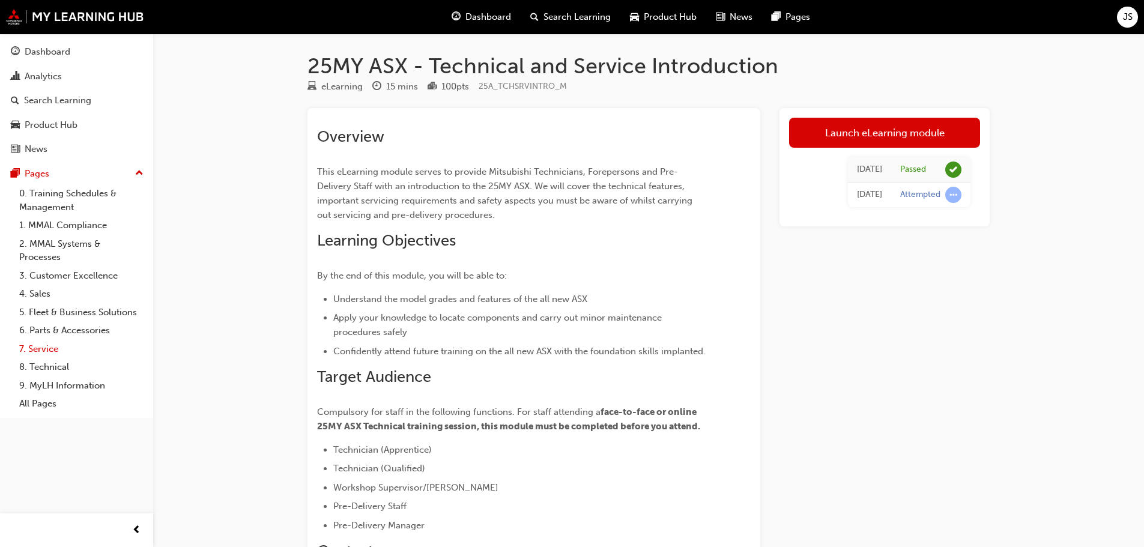 This screenshot has width=1144, height=547. I want to click on div: Mon Sep 22 2025 08:47:15 GMT+1000 (Australian Eastern Standard Time), so click(870, 169).